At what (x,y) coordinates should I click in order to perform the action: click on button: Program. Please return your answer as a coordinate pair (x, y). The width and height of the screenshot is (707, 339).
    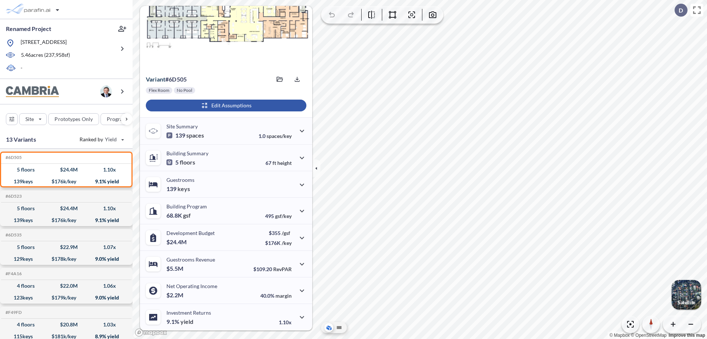
    Looking at the image, I should click on (120, 119).